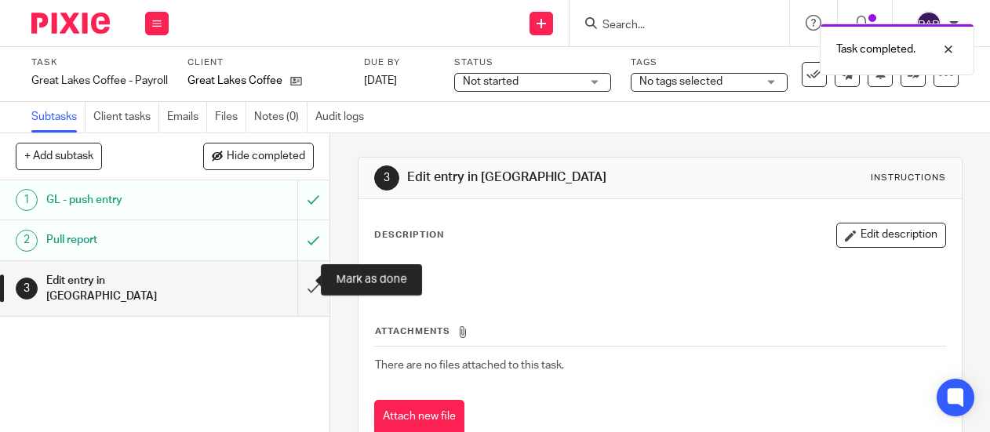 Image resolution: width=990 pixels, height=432 pixels. What do you see at coordinates (27, 241) in the screenshot?
I see `div: 2` at bounding box center [27, 241].